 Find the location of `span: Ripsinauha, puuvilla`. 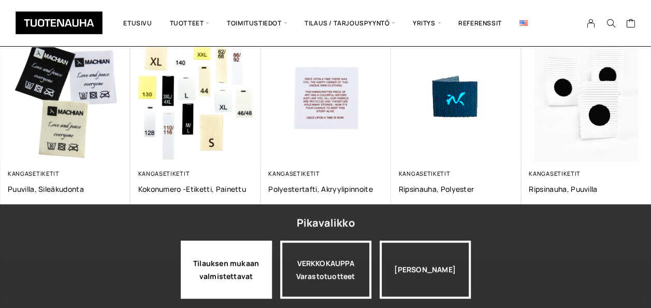

span: Ripsinauha, puuvilla is located at coordinates (587, 189).